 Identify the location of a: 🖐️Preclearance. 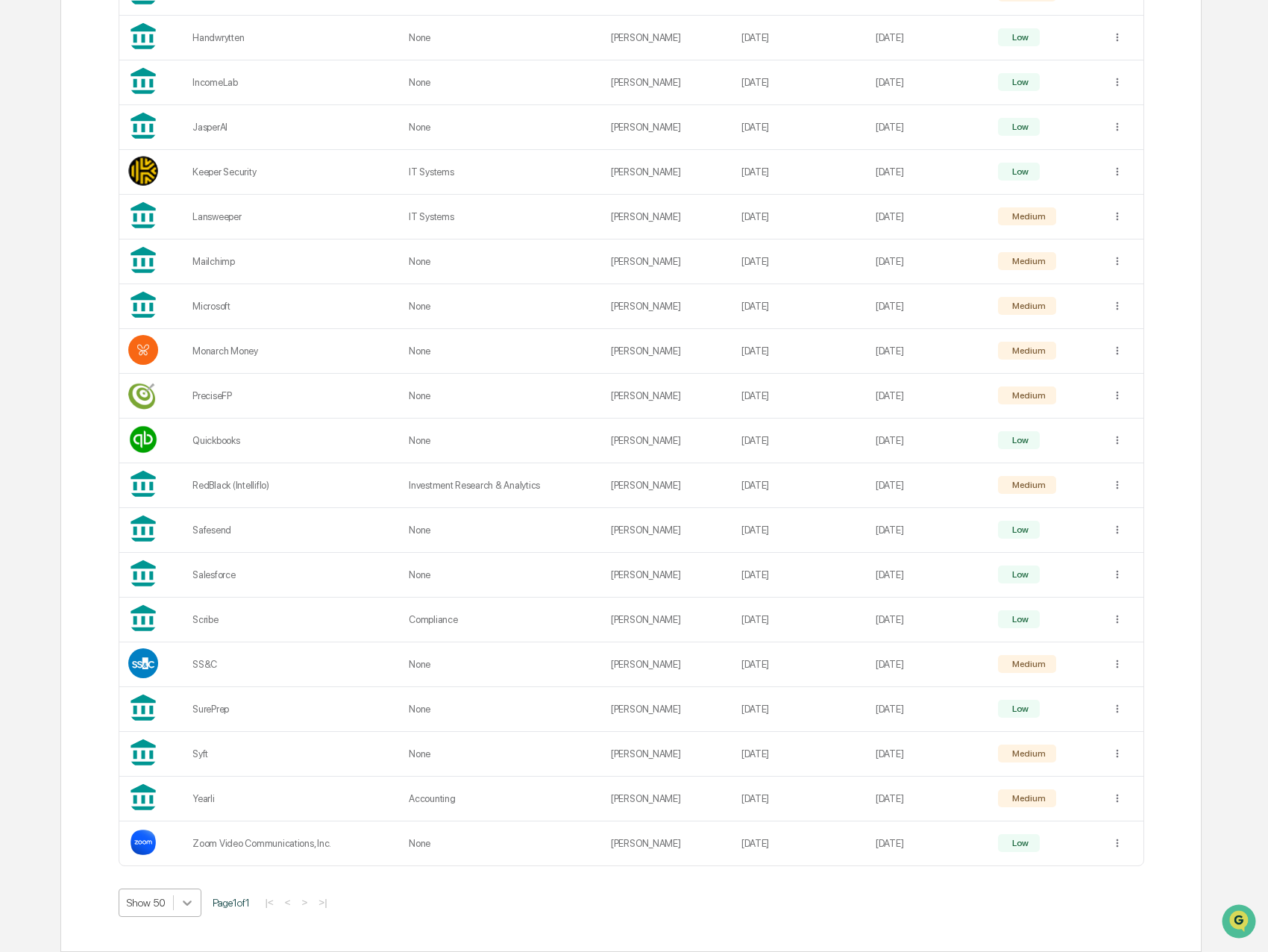
(55, 273).